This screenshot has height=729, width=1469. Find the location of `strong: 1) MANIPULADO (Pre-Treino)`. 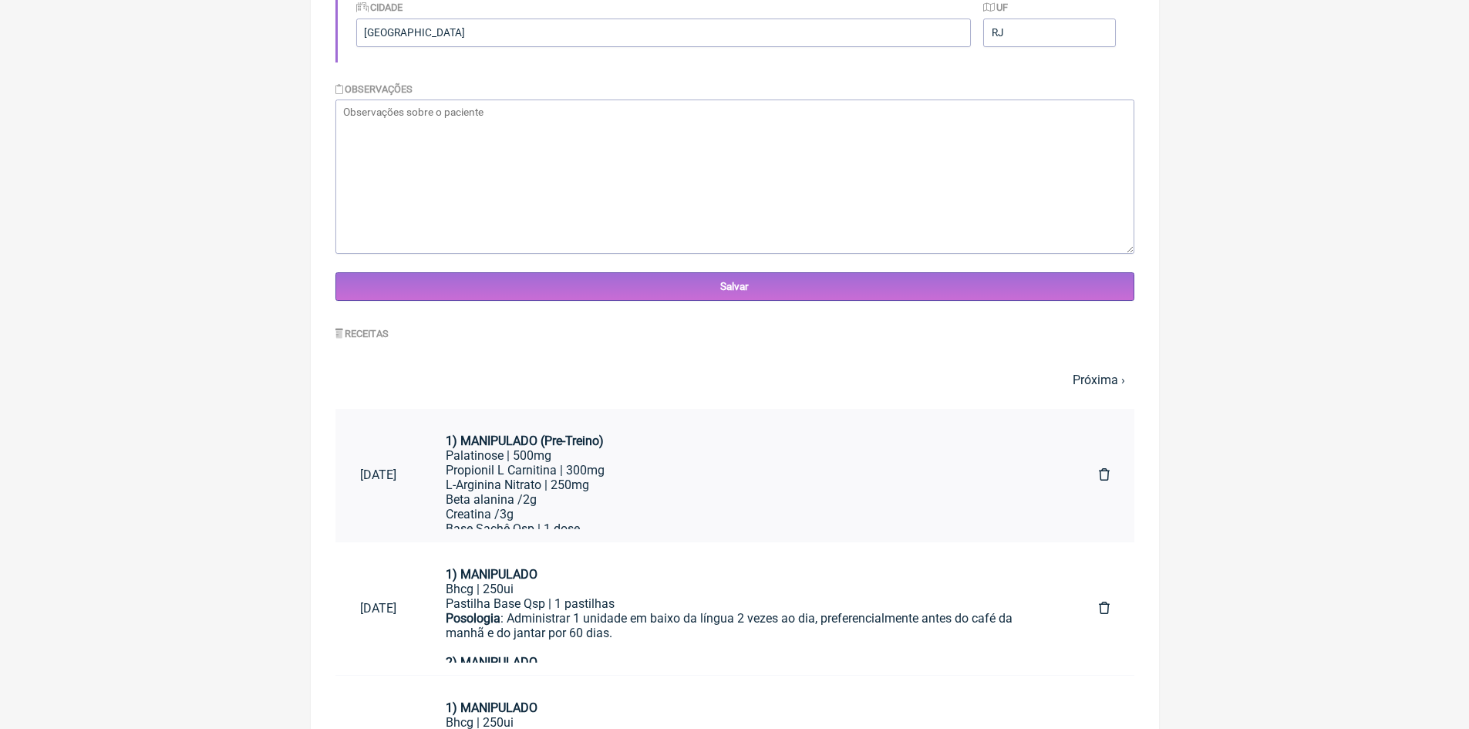

strong: 1) MANIPULADO (Pre-Treino) is located at coordinates (524, 440).